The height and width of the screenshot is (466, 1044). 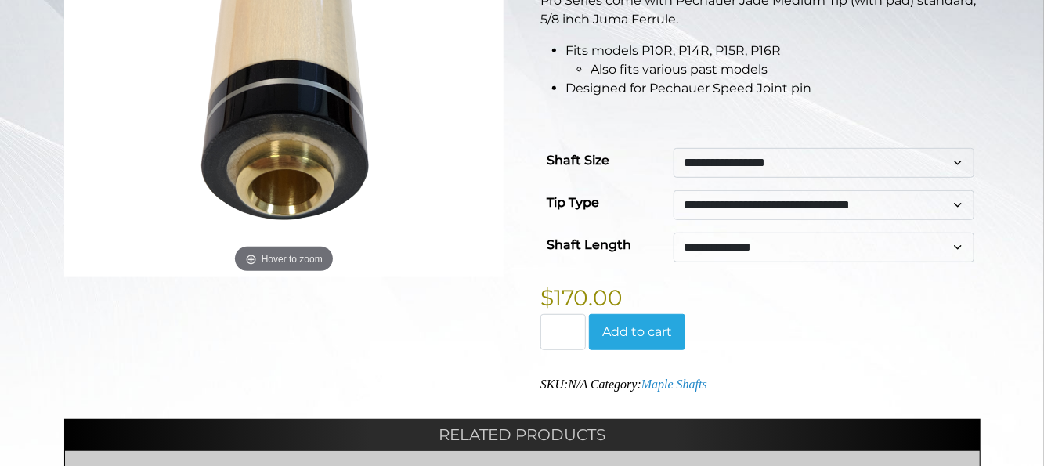 What do you see at coordinates (786, 70) in the screenshot?
I see `li: Also fits various past models` at bounding box center [786, 70].